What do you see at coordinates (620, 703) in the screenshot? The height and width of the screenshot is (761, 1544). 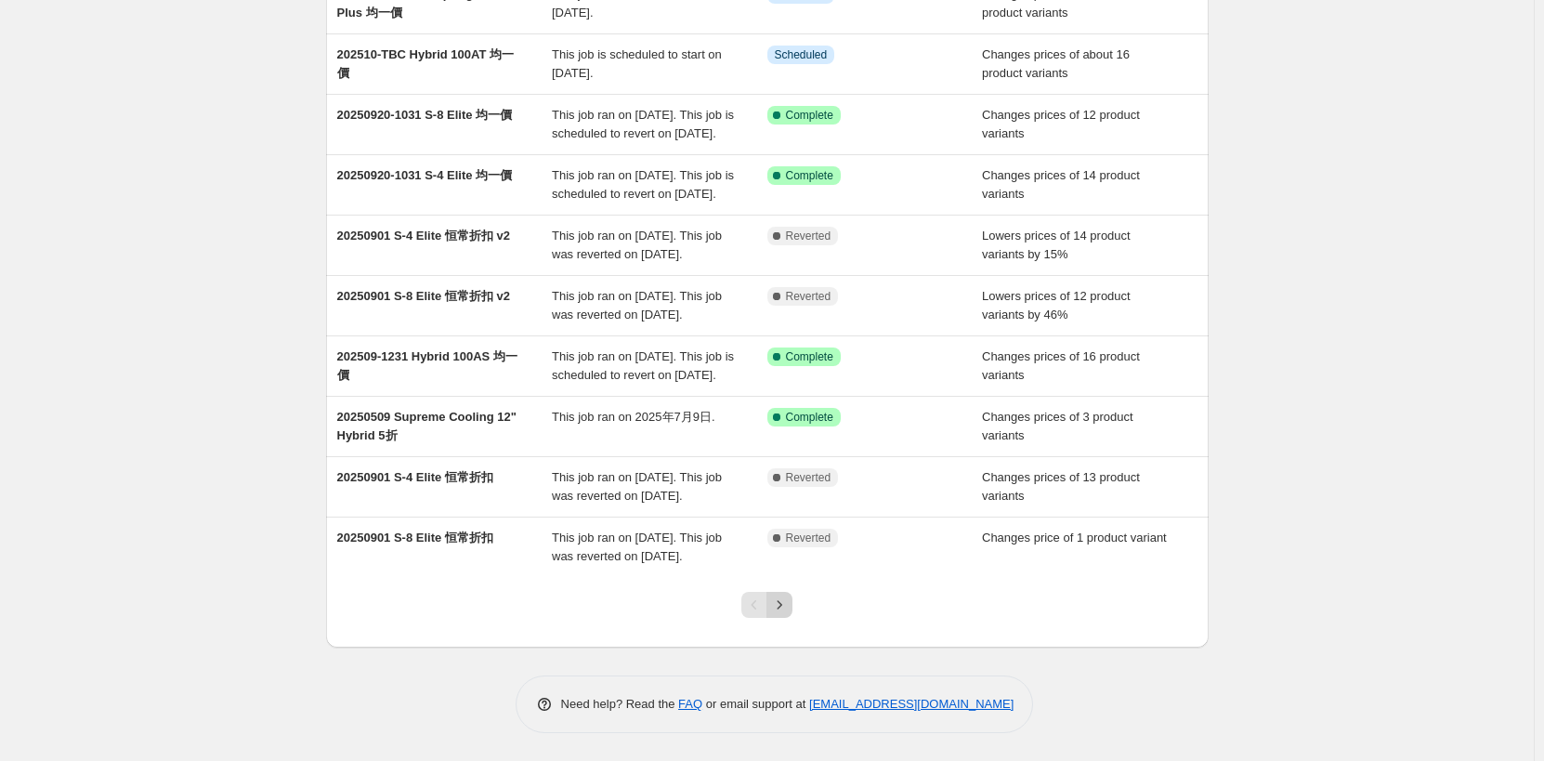 I see `span: Need help? Read the` at bounding box center [620, 703].